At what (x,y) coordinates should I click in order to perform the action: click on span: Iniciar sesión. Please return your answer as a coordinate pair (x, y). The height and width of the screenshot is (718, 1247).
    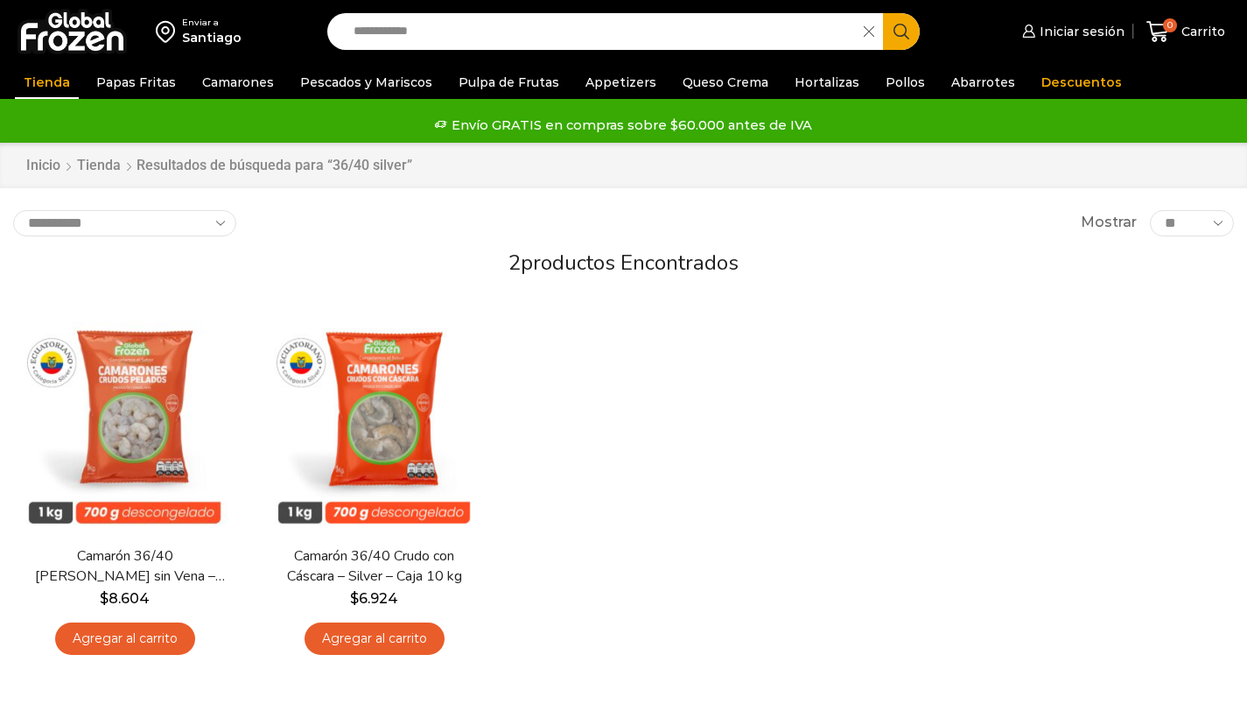
    Looking at the image, I should click on (1080, 32).